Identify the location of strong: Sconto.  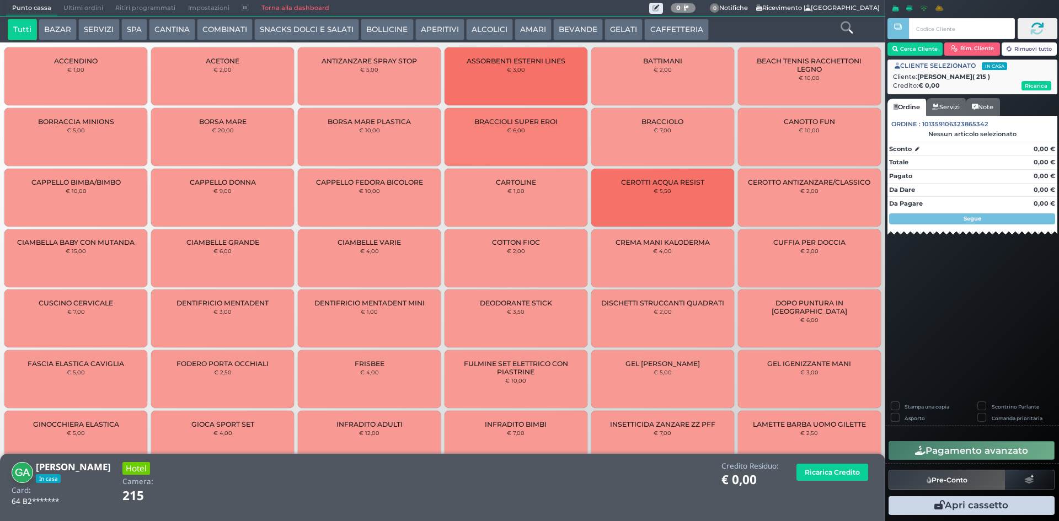
(900, 149).